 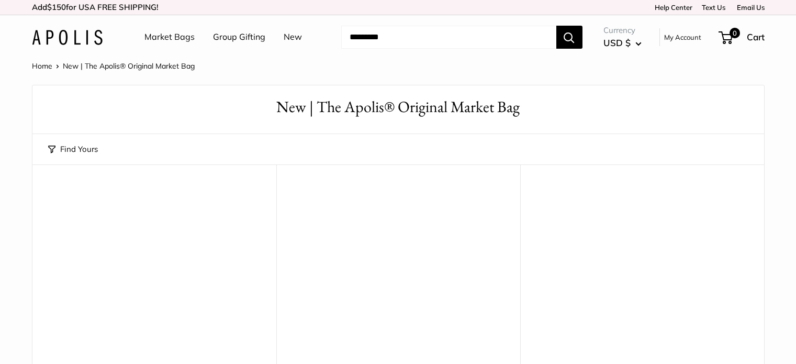 I want to click on button: Find Yours, so click(x=73, y=149).